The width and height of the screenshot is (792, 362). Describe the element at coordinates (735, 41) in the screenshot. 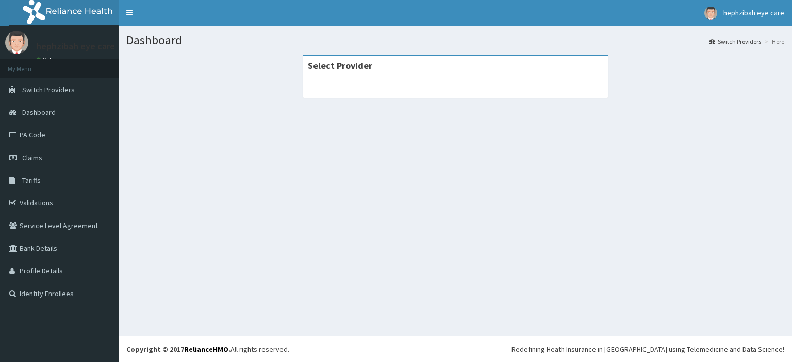

I see `a: Switch Providers` at that location.